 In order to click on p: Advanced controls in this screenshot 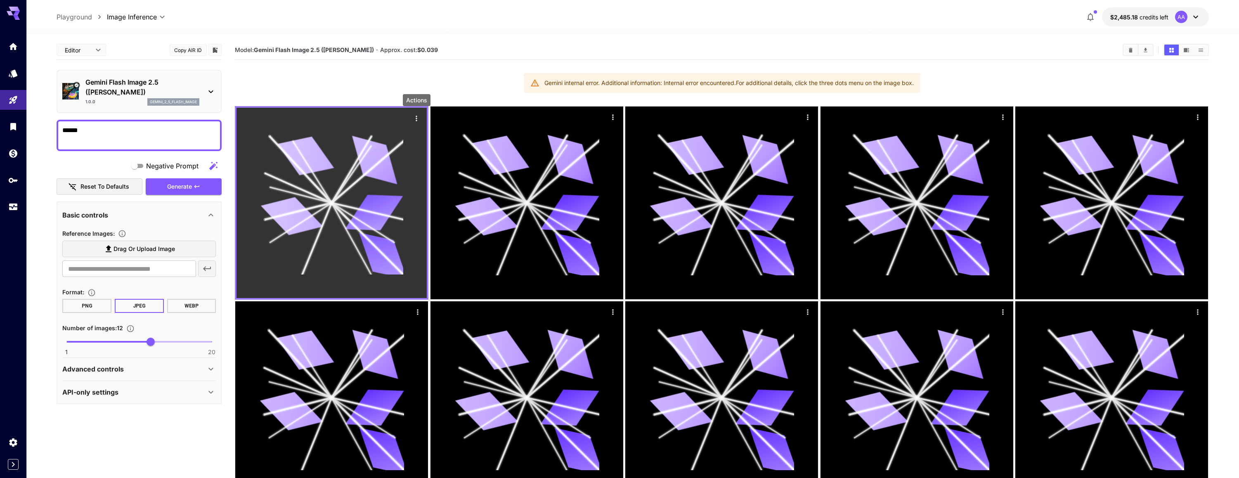, I will do `click(93, 369)`.